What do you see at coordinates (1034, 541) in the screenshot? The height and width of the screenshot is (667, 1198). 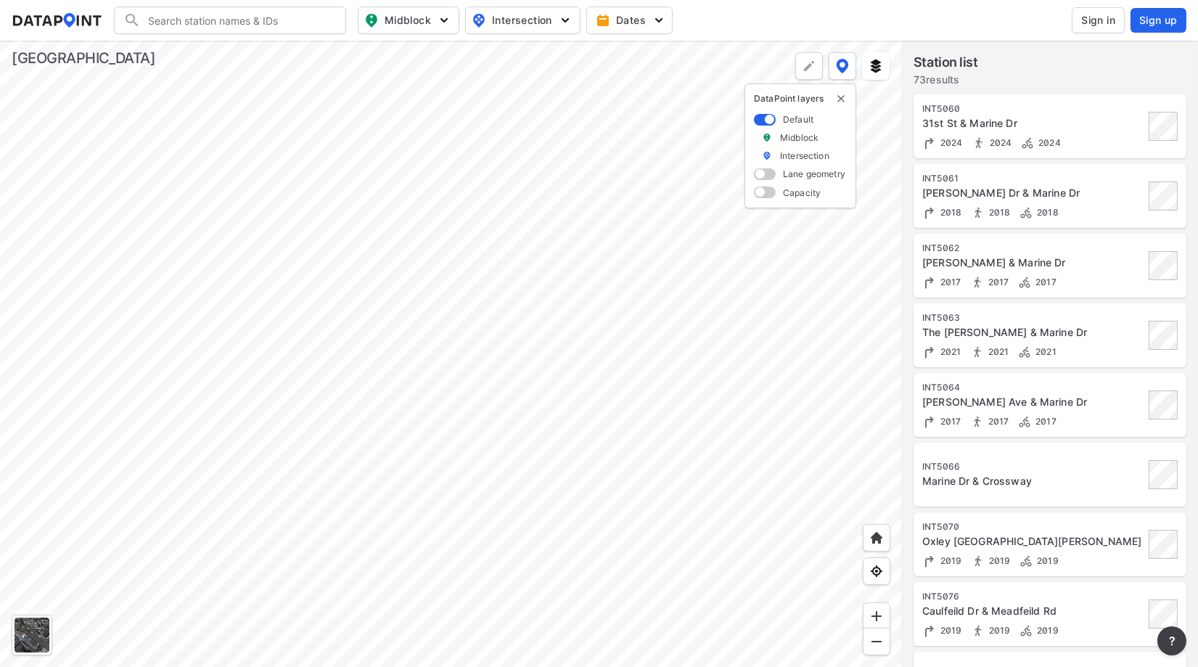 I see `div: Oxley St N & Mathers Ave` at bounding box center [1034, 541].